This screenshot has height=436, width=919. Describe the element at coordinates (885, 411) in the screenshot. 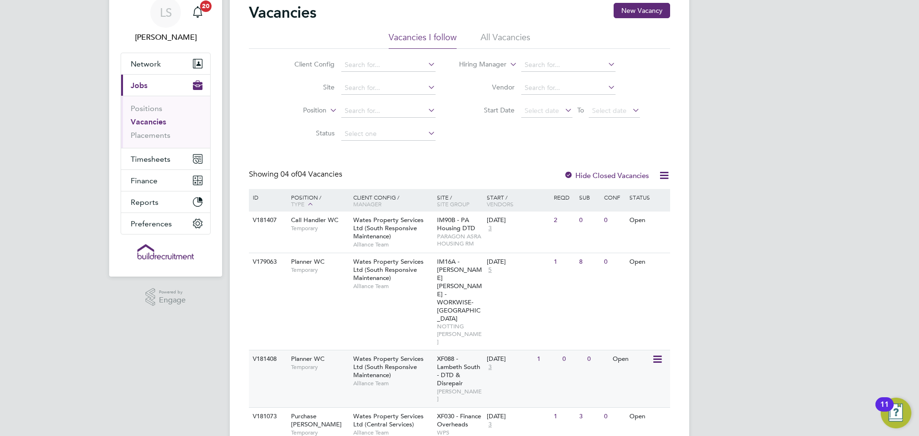

I see `div: 11` at that location.